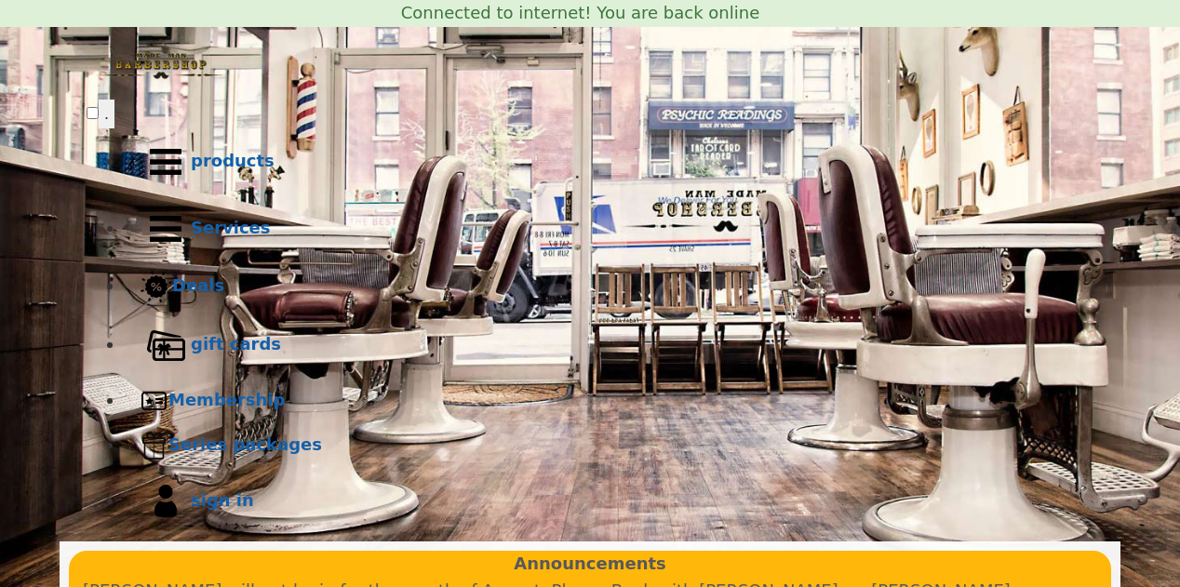  What do you see at coordinates (235, 343) in the screenshot?
I see `b: gift cards` at bounding box center [235, 343].